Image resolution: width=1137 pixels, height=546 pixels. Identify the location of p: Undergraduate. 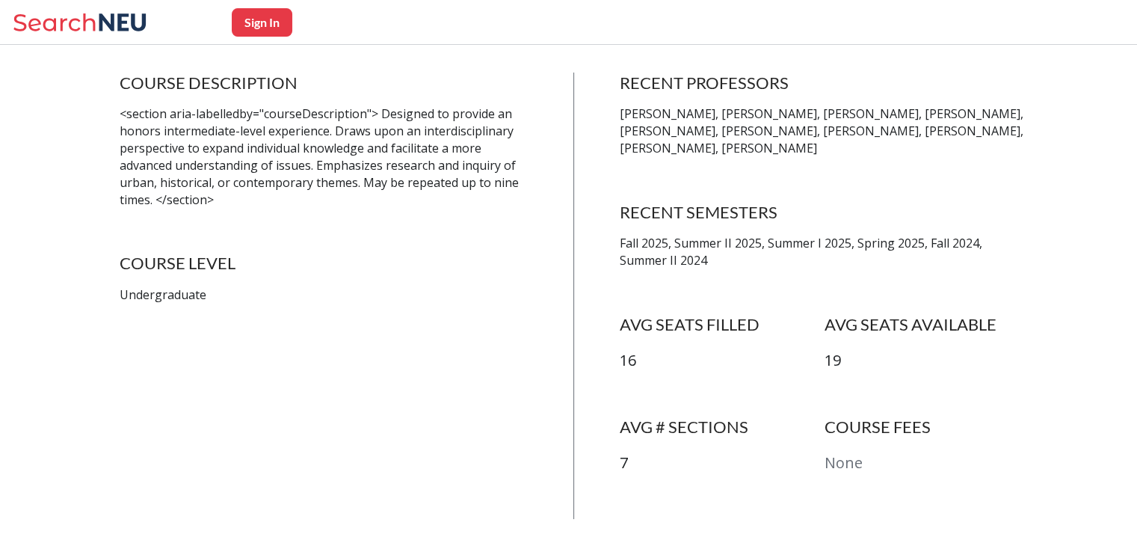
(325, 295).